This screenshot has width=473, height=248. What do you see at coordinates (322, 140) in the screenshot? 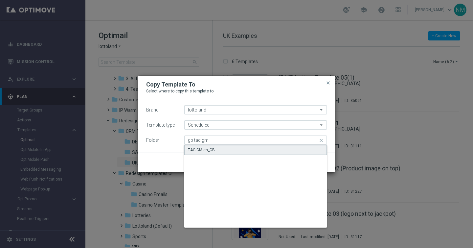
I see `i: close` at bounding box center [322, 140].